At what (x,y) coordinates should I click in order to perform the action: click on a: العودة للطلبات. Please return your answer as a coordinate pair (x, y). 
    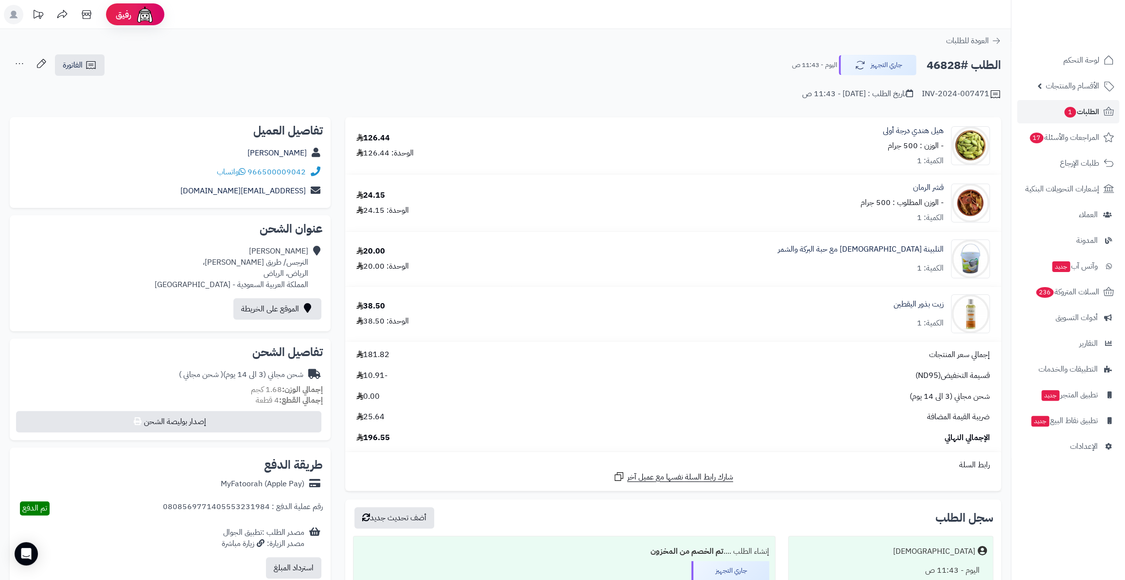
    Looking at the image, I should click on (973, 41).